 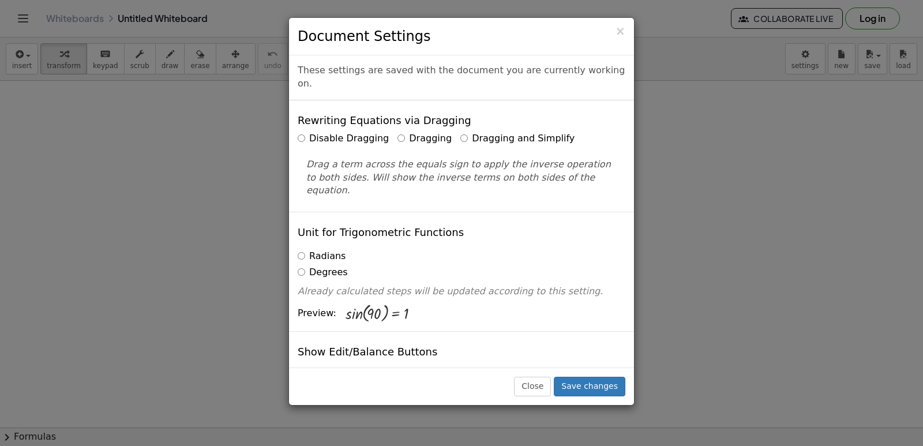 I want to click on input: Disable Dragging, so click(x=301, y=138).